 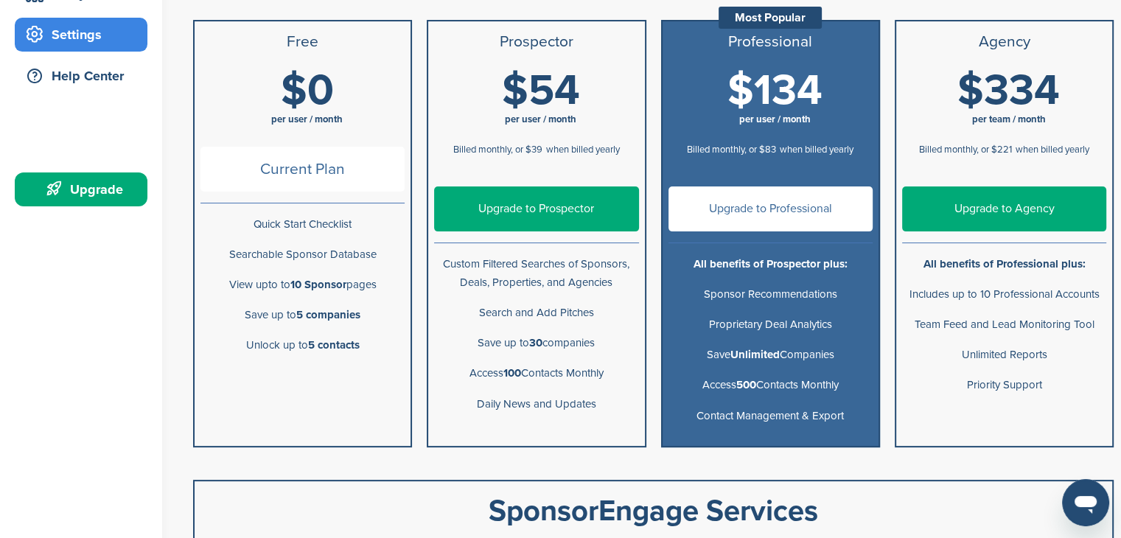 What do you see at coordinates (536, 404) in the screenshot?
I see `p: Daily News and Updates` at bounding box center [536, 404].